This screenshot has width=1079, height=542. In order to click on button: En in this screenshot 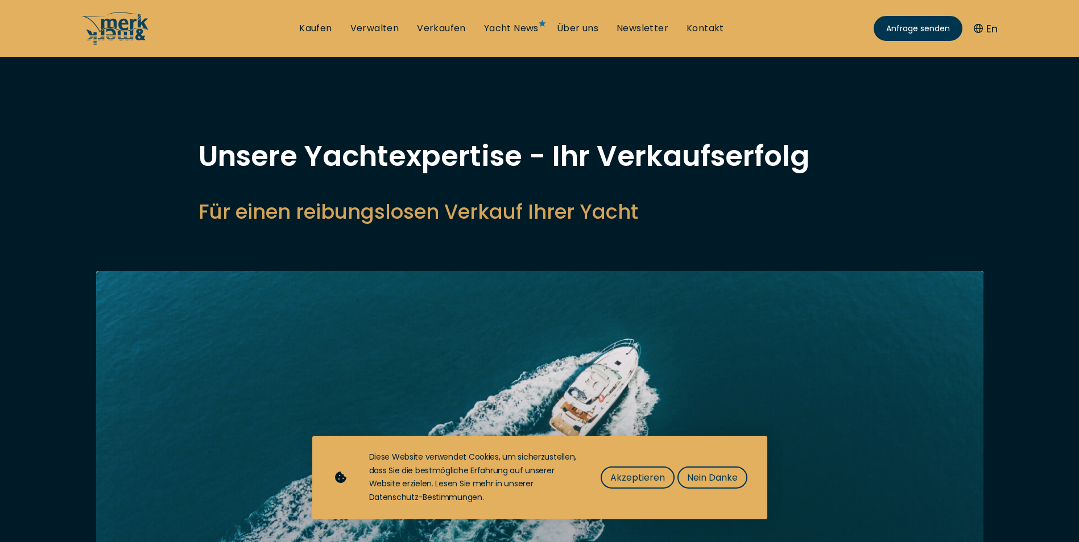, I will do `click(985, 28)`.